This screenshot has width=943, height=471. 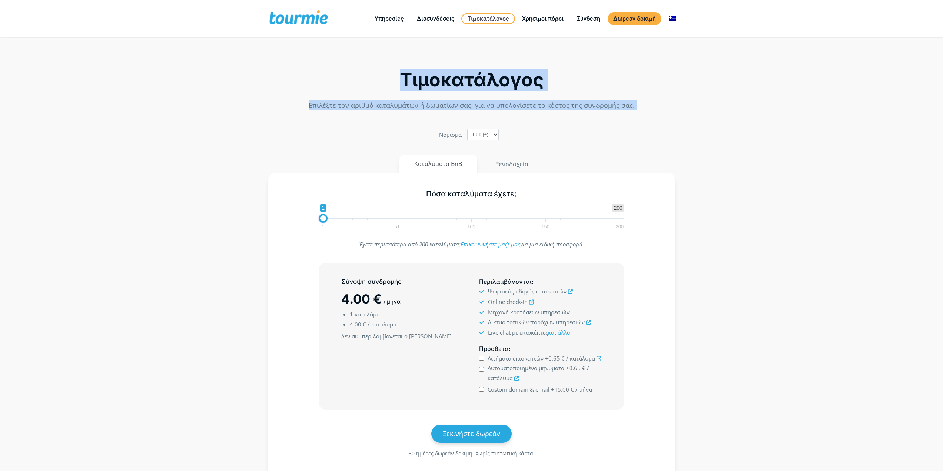 I want to click on span: Custom domain & email, so click(x=518, y=390).